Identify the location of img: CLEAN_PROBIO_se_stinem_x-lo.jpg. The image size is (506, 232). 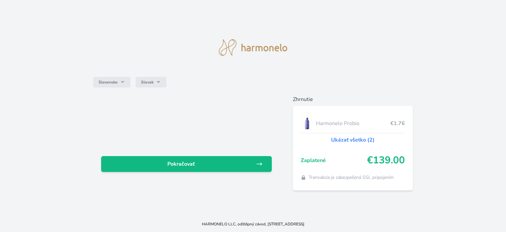
(307, 123).